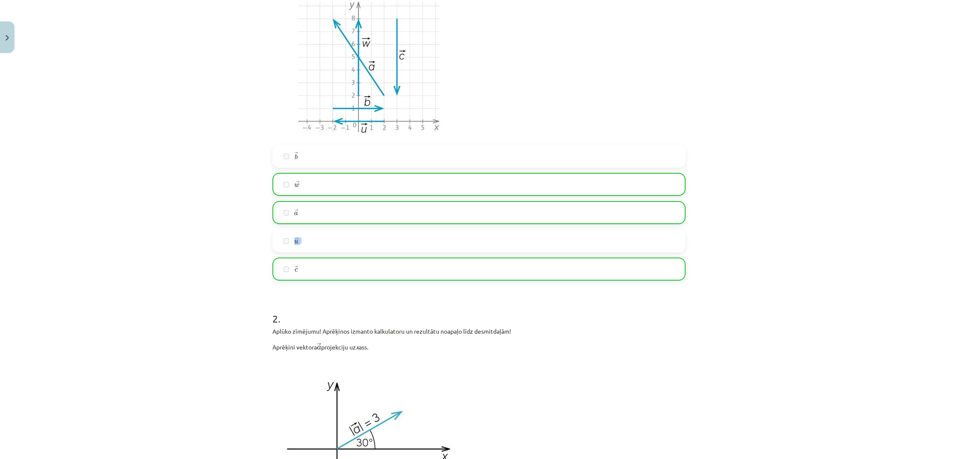  I want to click on img: icon-close-lesson-0947bae3869378f0d4975bcd49f059093ad1ed9edebbc8119c70593378902aed.svg, so click(7, 38).